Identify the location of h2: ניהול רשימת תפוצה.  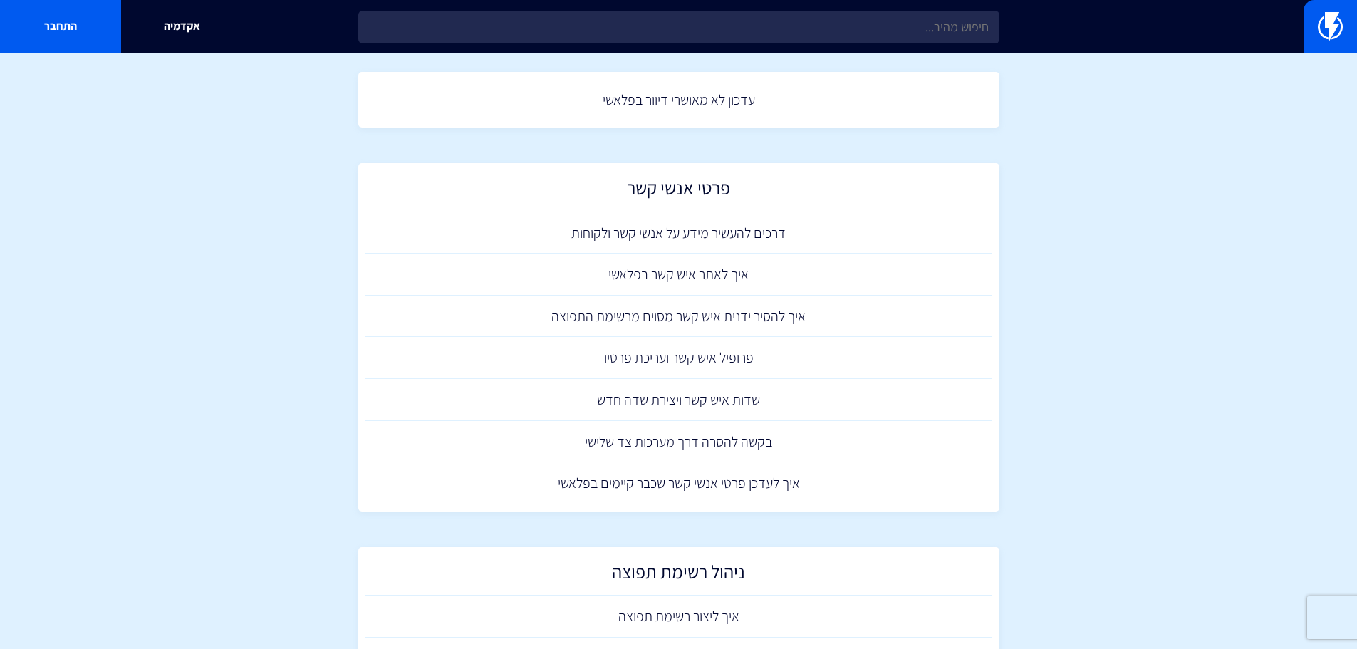
(679, 575).